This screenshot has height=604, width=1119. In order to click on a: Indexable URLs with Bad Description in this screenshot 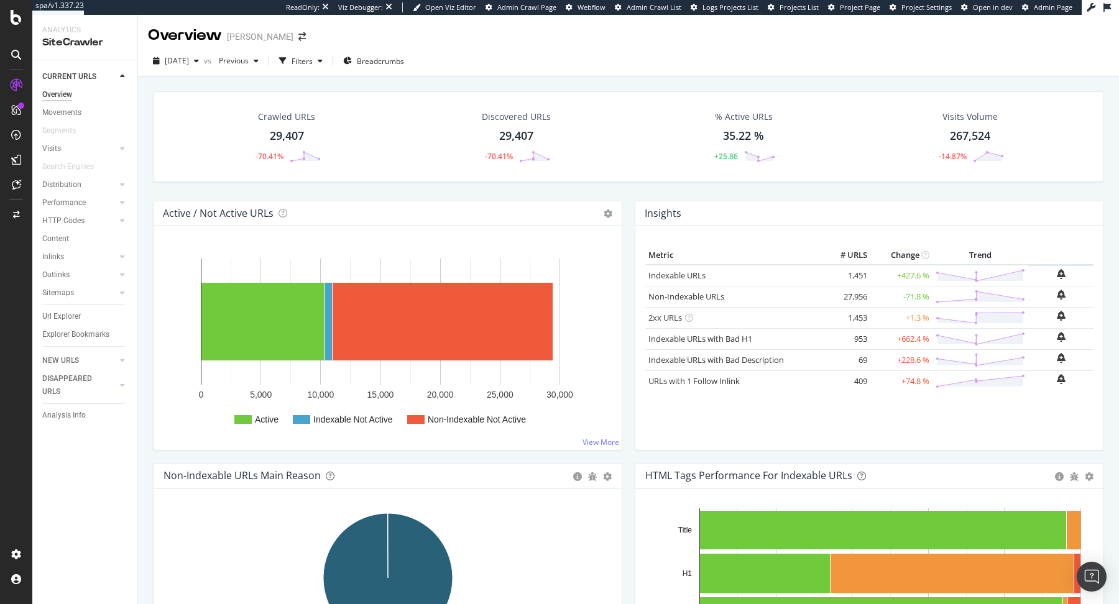, I will do `click(716, 360)`.